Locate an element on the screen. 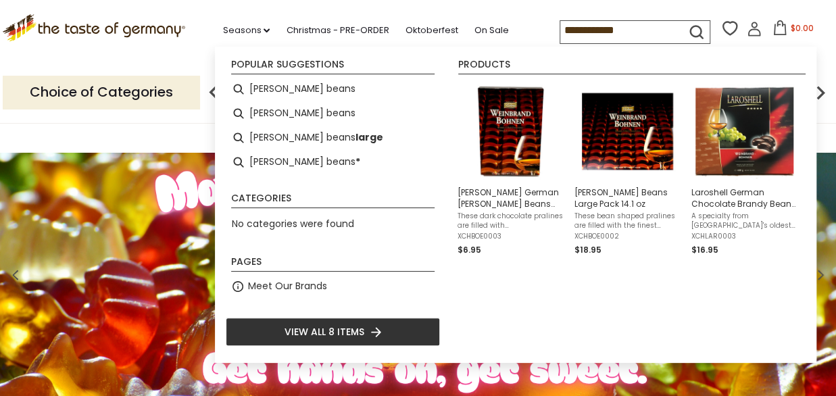 The image size is (836, 396). span: $6.95 is located at coordinates (469, 249).